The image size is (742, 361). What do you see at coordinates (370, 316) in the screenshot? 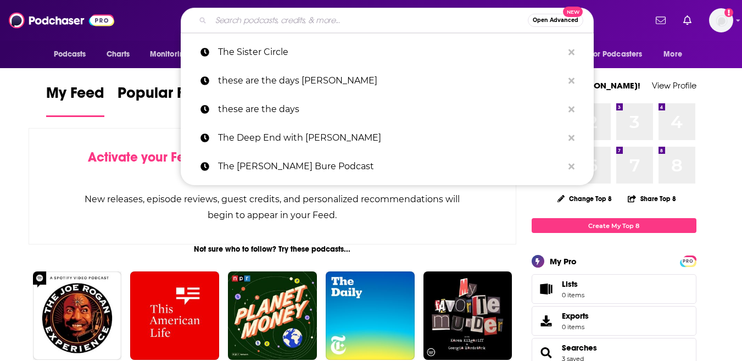
I see `img: The Daily` at bounding box center [370, 316].